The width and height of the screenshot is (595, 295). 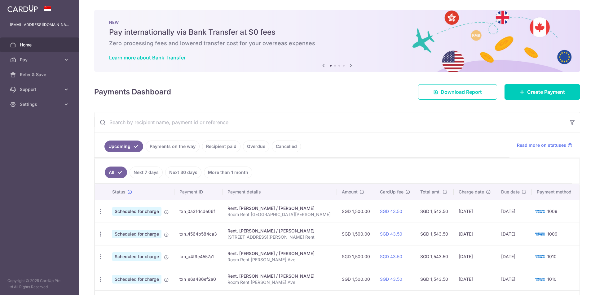 What do you see at coordinates (256, 147) in the screenshot?
I see `a: Overdue` at bounding box center [256, 147].